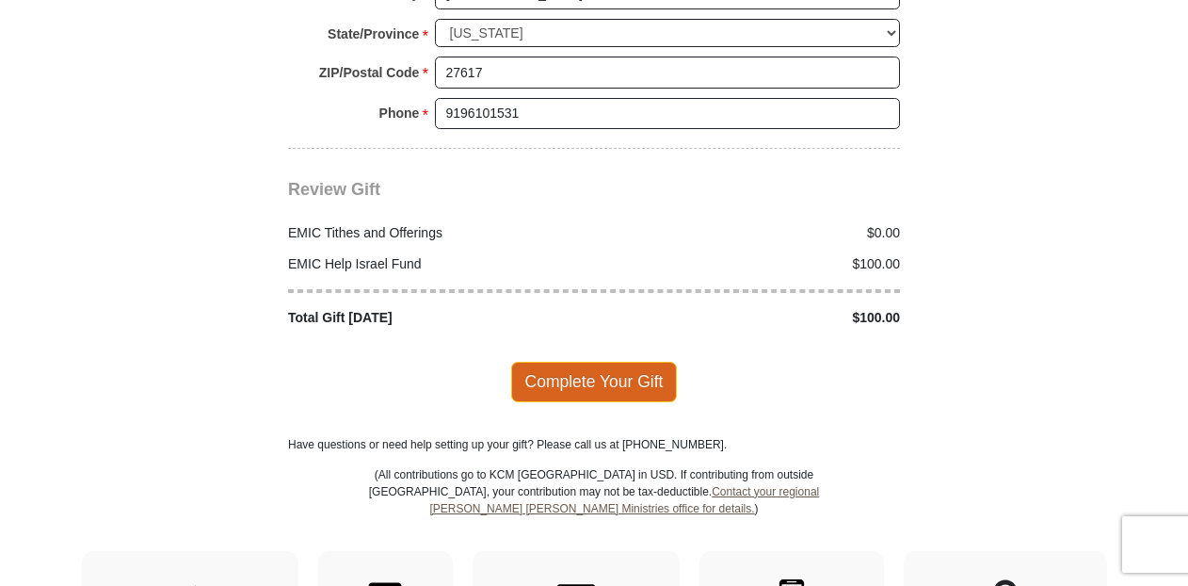  I want to click on span: Complete Your Gift, so click(594, 381).